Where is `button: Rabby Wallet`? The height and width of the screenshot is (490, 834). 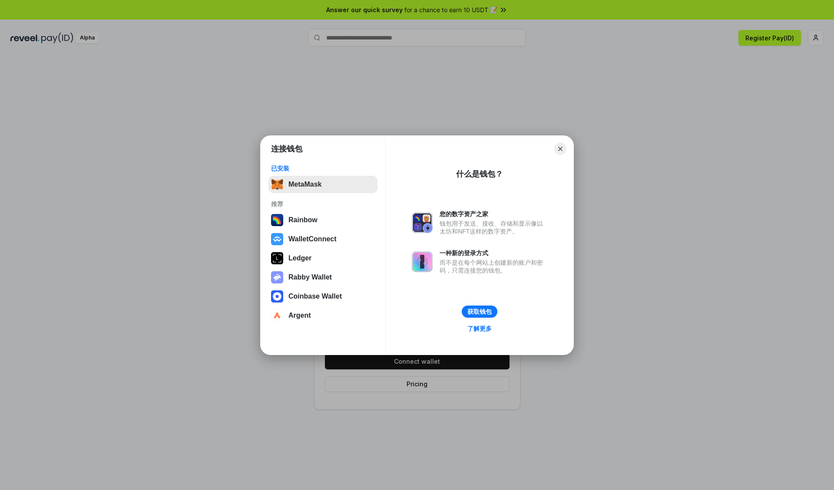 button: Rabby Wallet is located at coordinates (323, 278).